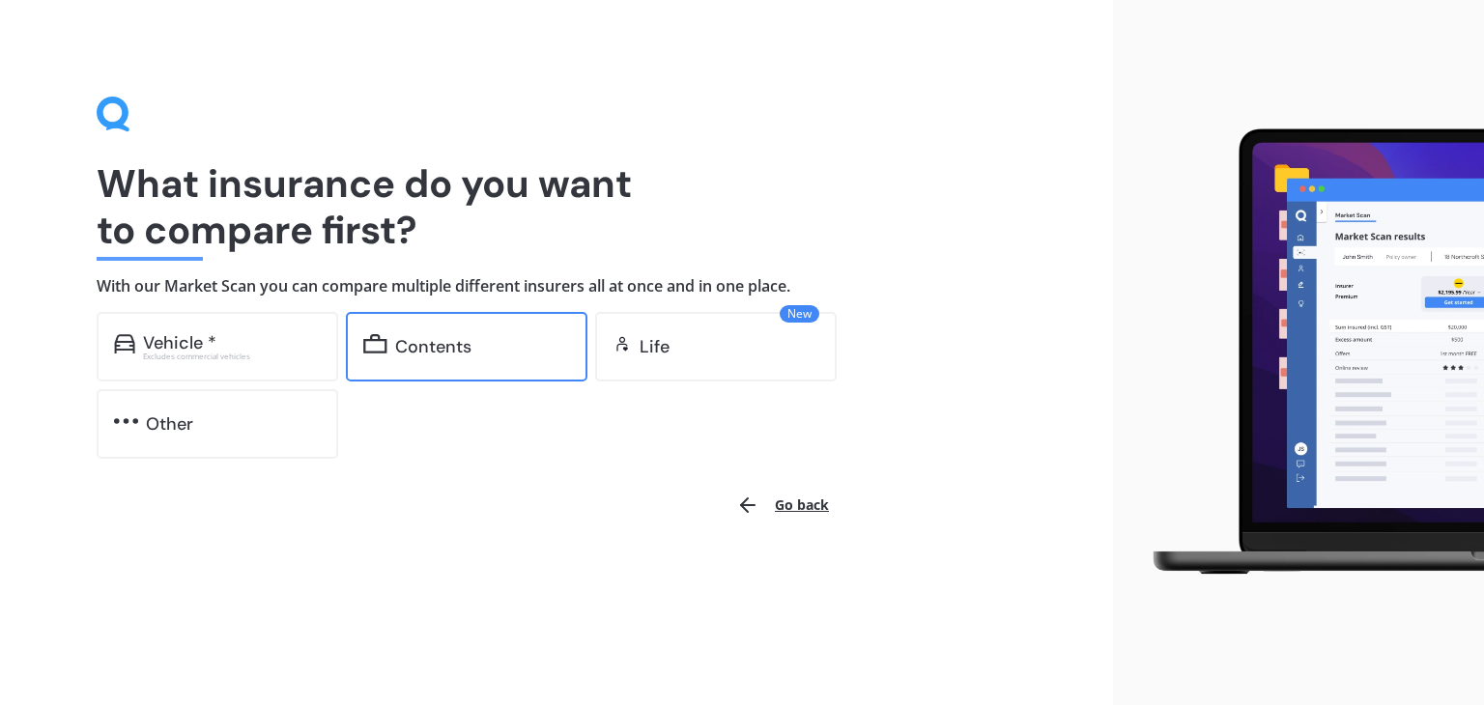  Describe the element at coordinates (180, 343) in the screenshot. I see `div: Vehicle *` at that location.